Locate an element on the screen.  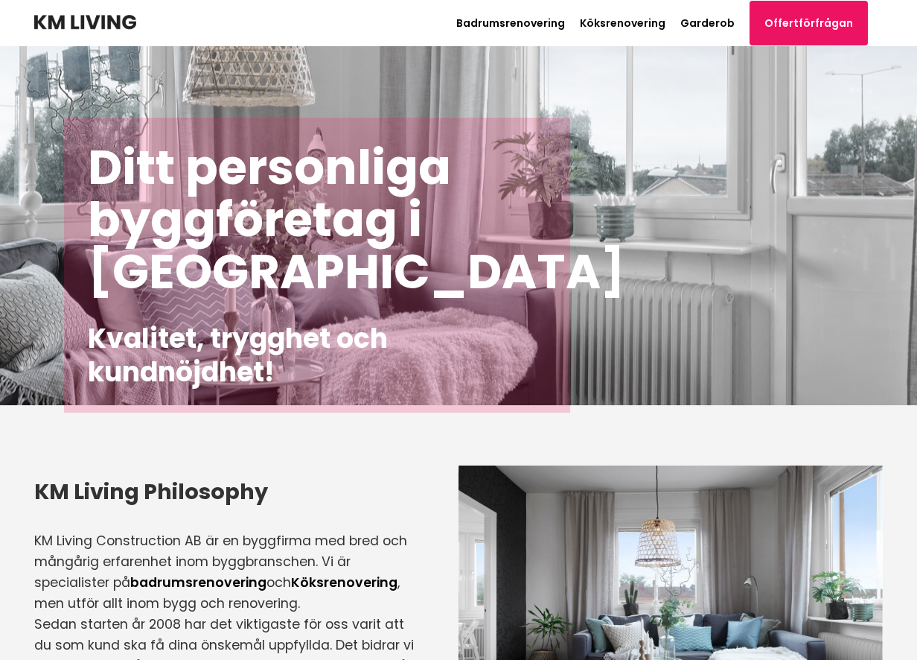
p: KM Living Construction AB är en byggfirma med bred och mångårig erfarenhet inom byggbranschen. Vi... is located at coordinates (228, 572).